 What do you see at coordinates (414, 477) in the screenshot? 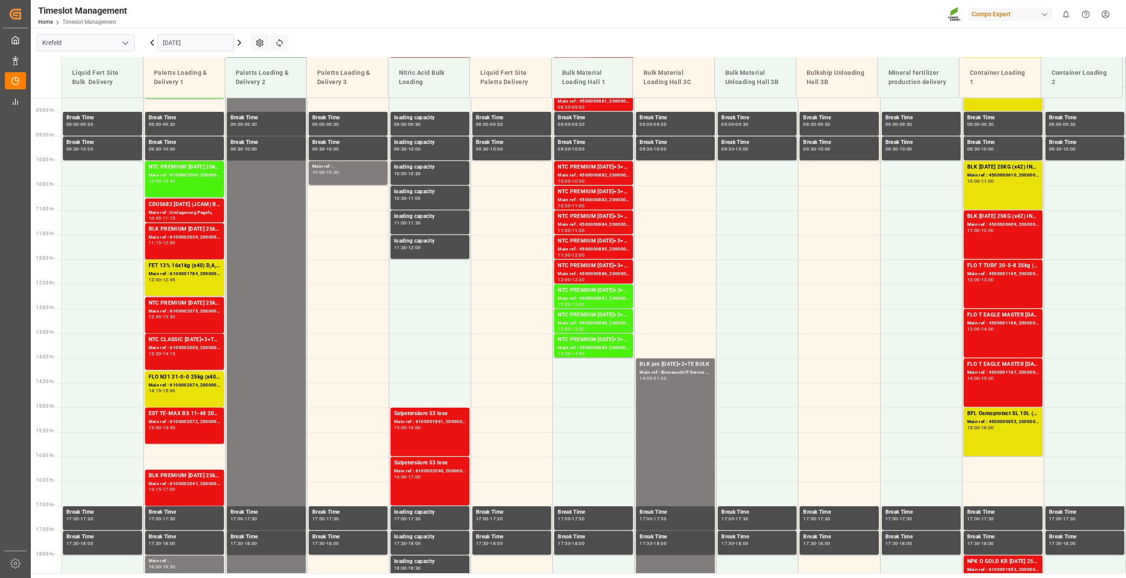
I see `div: 17:00` at bounding box center [414, 477].